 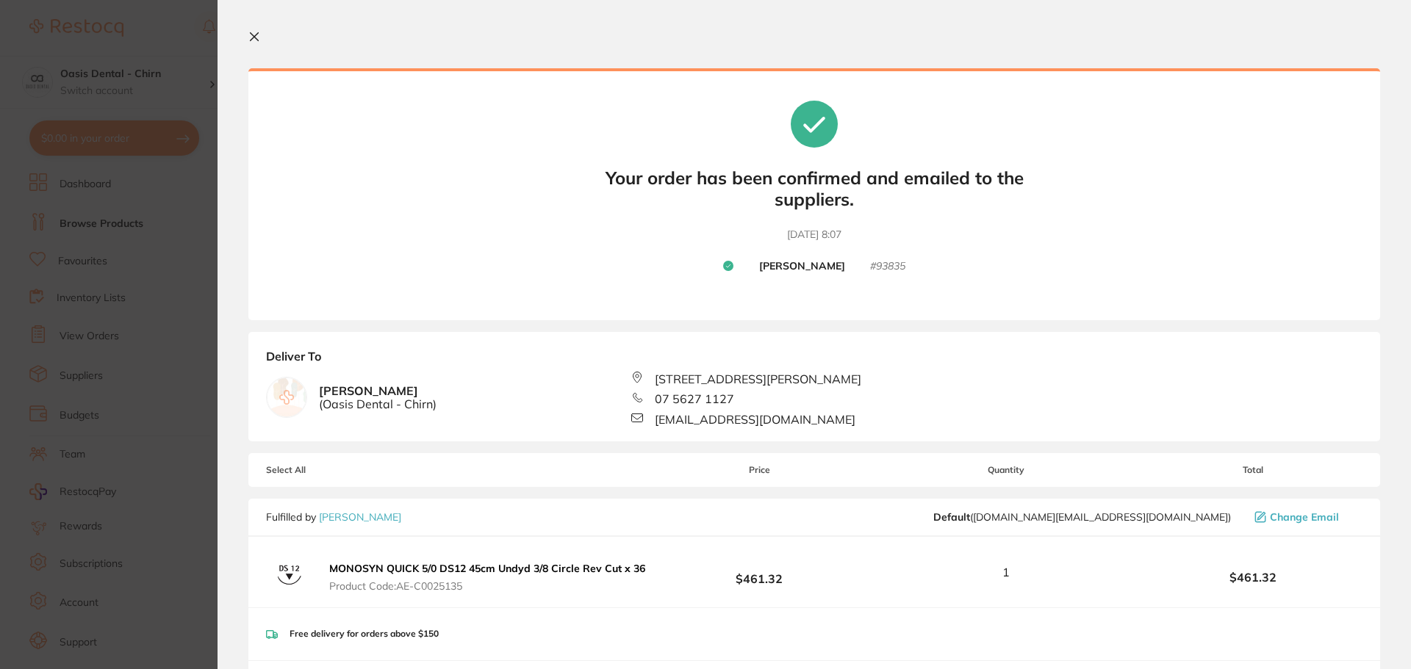 I want to click on img: empty.jpg, so click(x=287, y=397).